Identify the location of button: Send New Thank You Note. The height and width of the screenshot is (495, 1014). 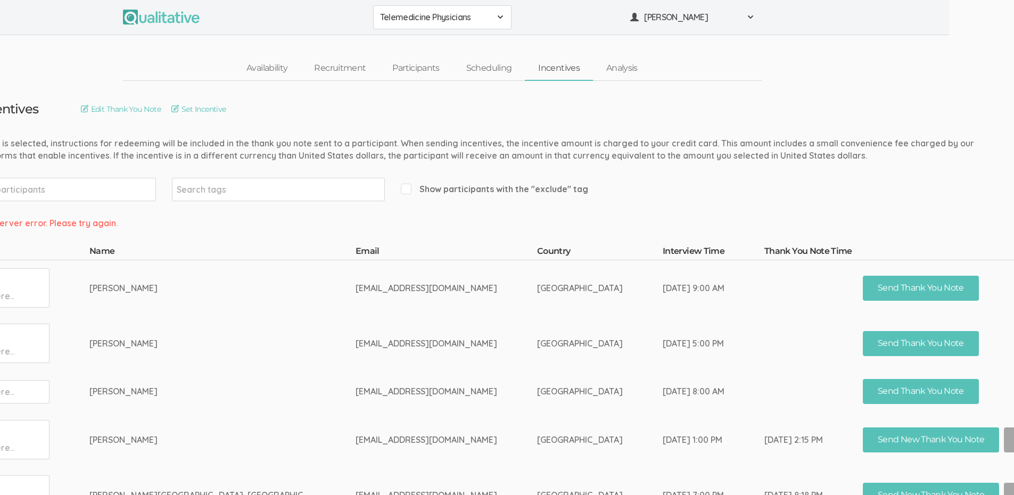
(931, 440).